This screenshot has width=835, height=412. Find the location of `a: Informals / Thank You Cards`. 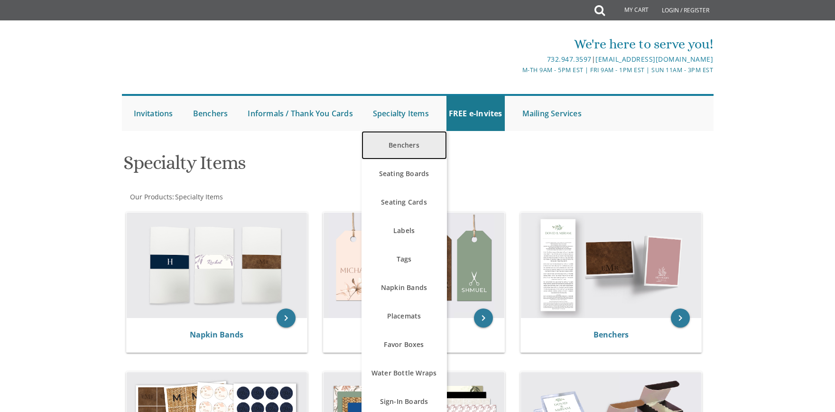

a: Informals / Thank You Cards is located at coordinates (300, 113).